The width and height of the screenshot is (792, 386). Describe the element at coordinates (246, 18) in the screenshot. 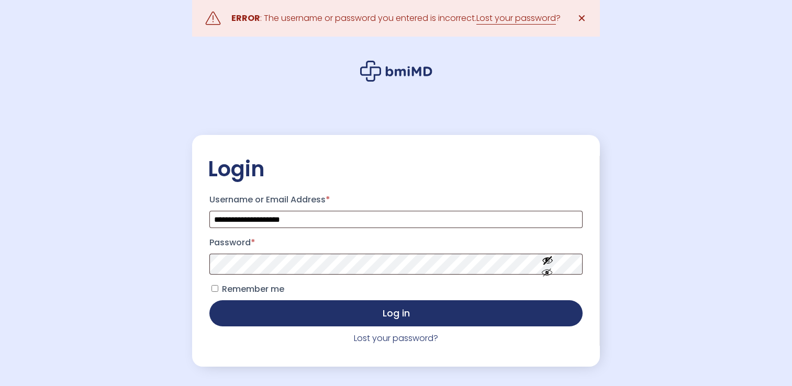

I see `strong: ERROR` at that location.